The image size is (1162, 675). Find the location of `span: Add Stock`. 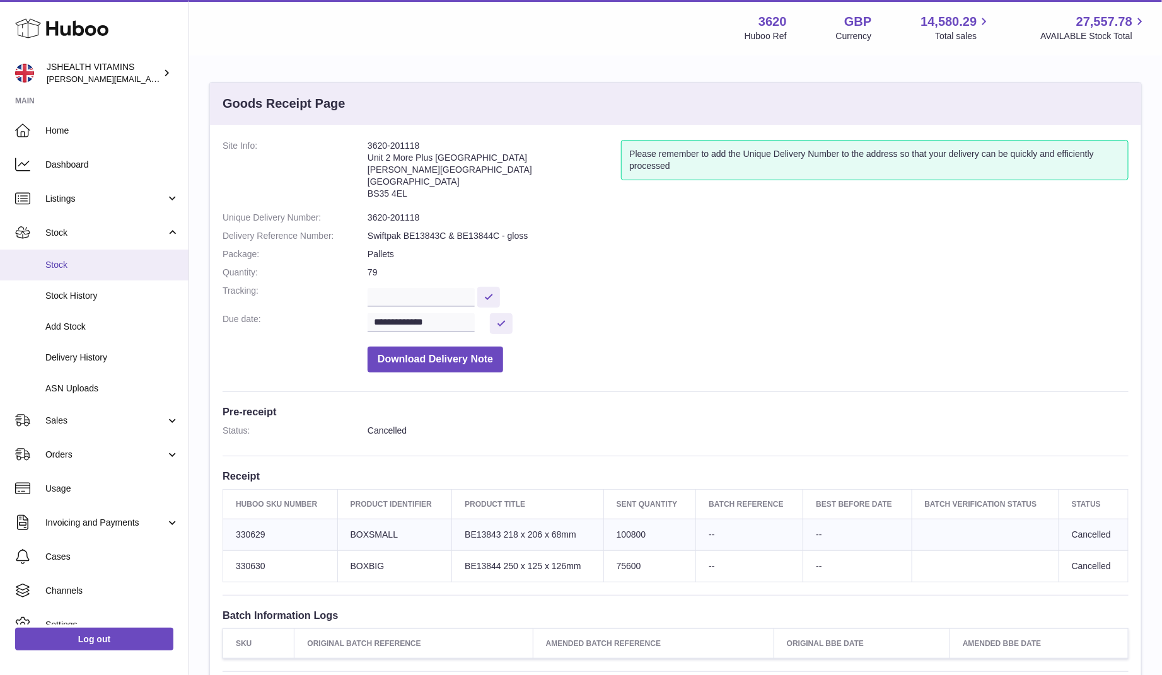

span: Add Stock is located at coordinates (112, 327).